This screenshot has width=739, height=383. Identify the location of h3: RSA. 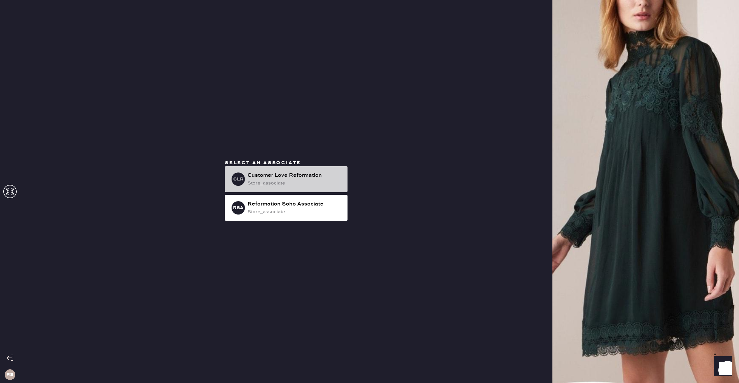
(238, 208).